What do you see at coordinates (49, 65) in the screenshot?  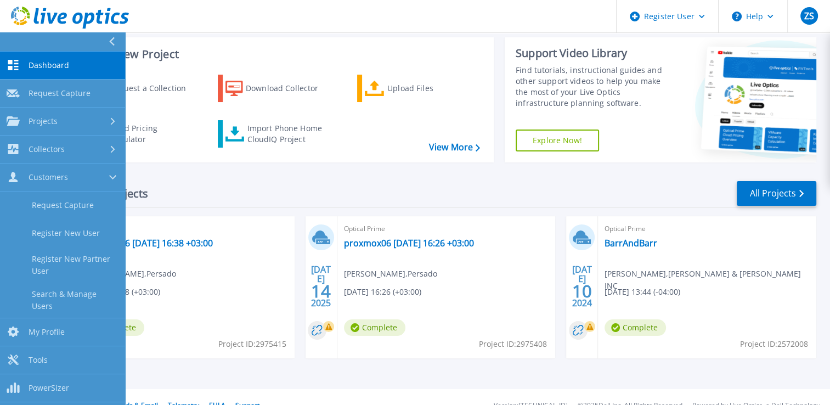 I see `span: Dashboard` at bounding box center [49, 65].